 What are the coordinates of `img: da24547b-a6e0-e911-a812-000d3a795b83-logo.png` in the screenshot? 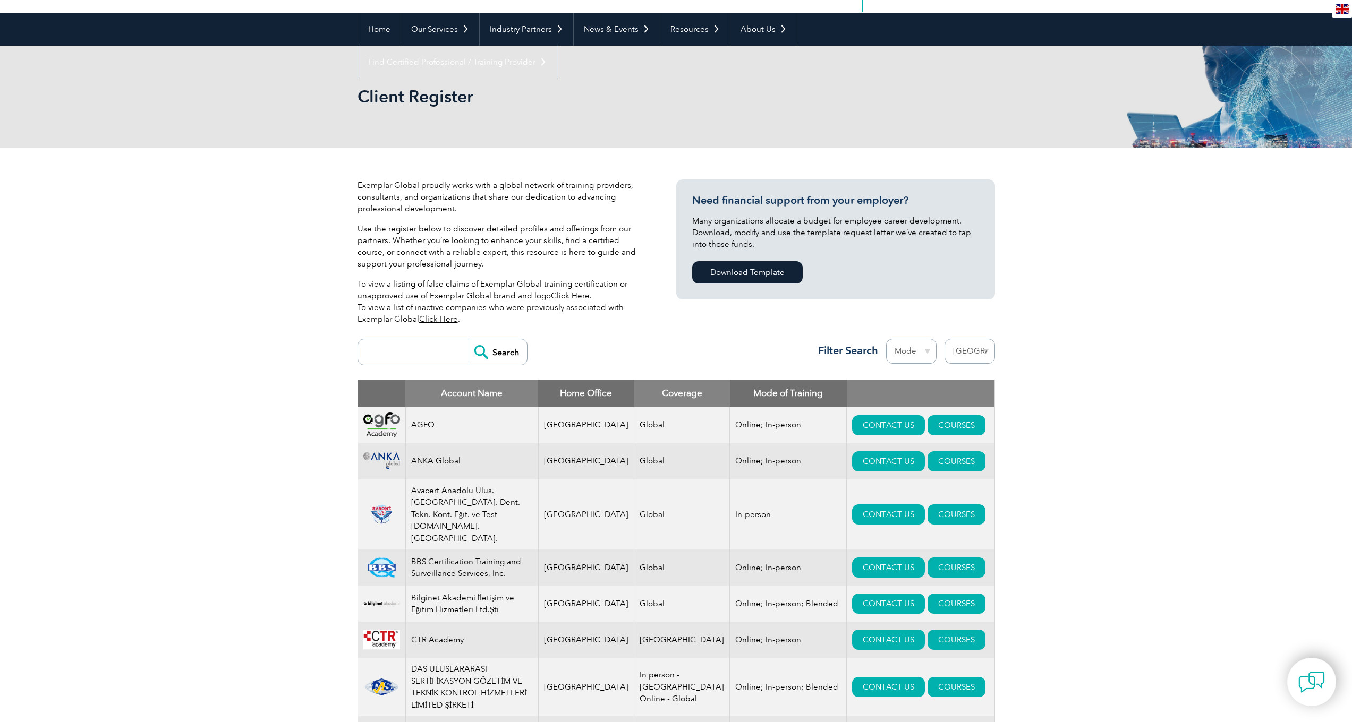 It's located at (381, 640).